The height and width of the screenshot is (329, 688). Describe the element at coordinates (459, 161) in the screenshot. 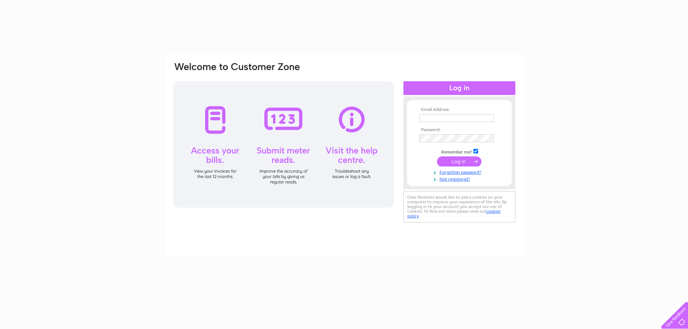

I see `input: Submit` at that location.